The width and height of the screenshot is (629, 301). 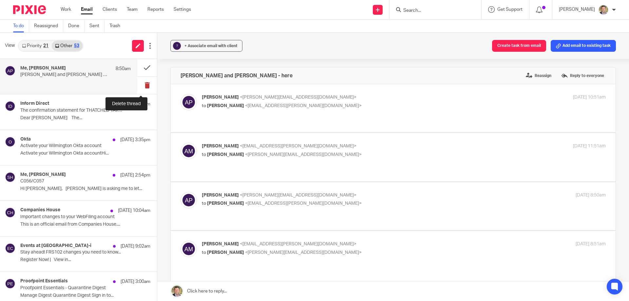 What do you see at coordinates (72, 217) in the screenshot?
I see `p: Important changes to your WebFiling account` at bounding box center [72, 217].